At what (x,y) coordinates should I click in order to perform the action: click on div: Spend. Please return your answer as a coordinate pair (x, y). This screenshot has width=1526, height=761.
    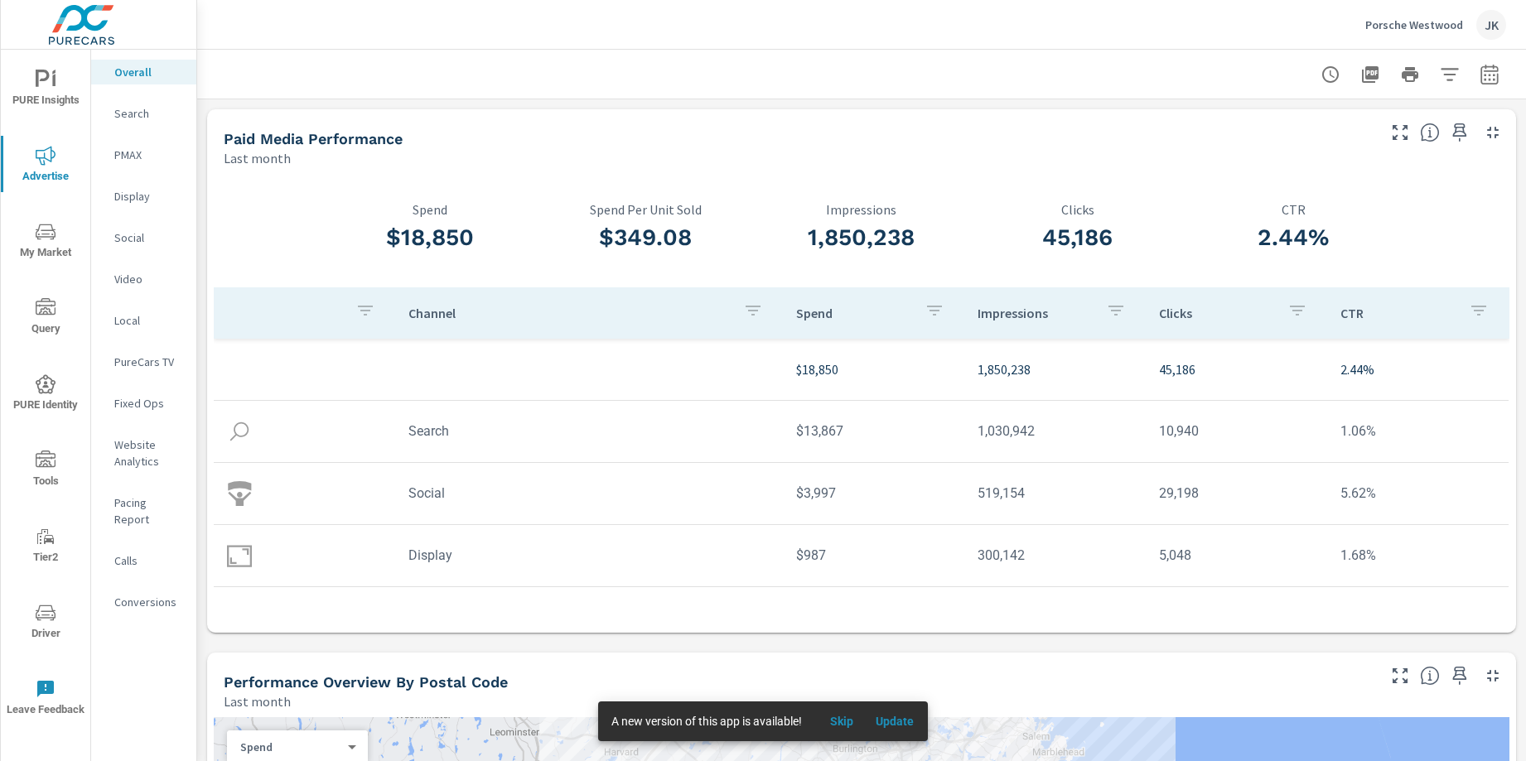
    Looking at the image, I should click on (291, 747).